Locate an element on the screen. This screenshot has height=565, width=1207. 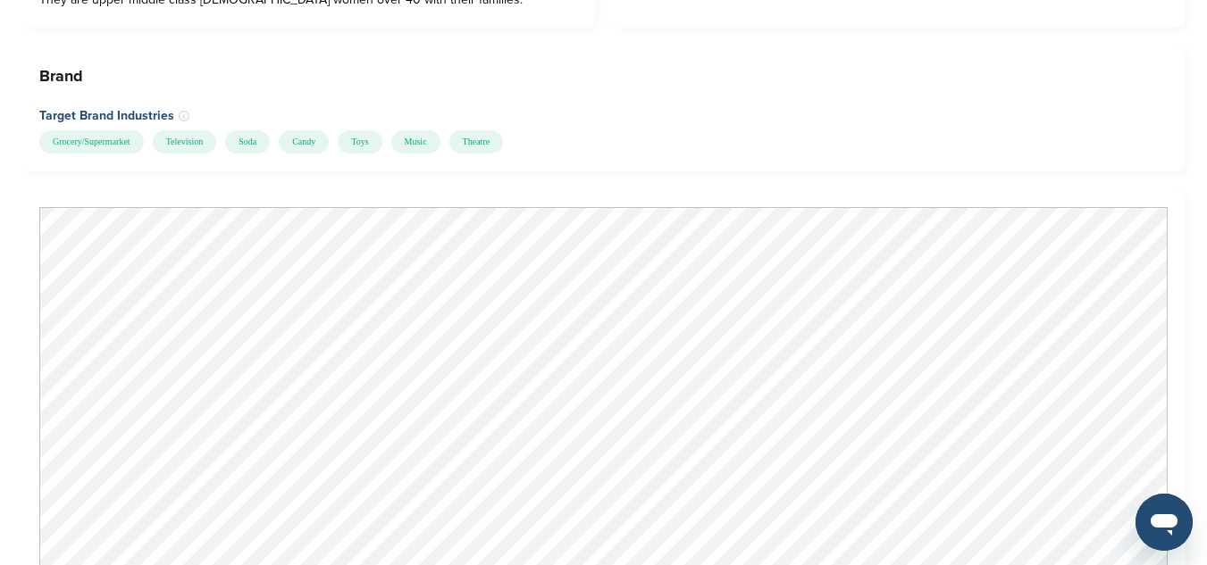
div: Toys is located at coordinates (359, 142).